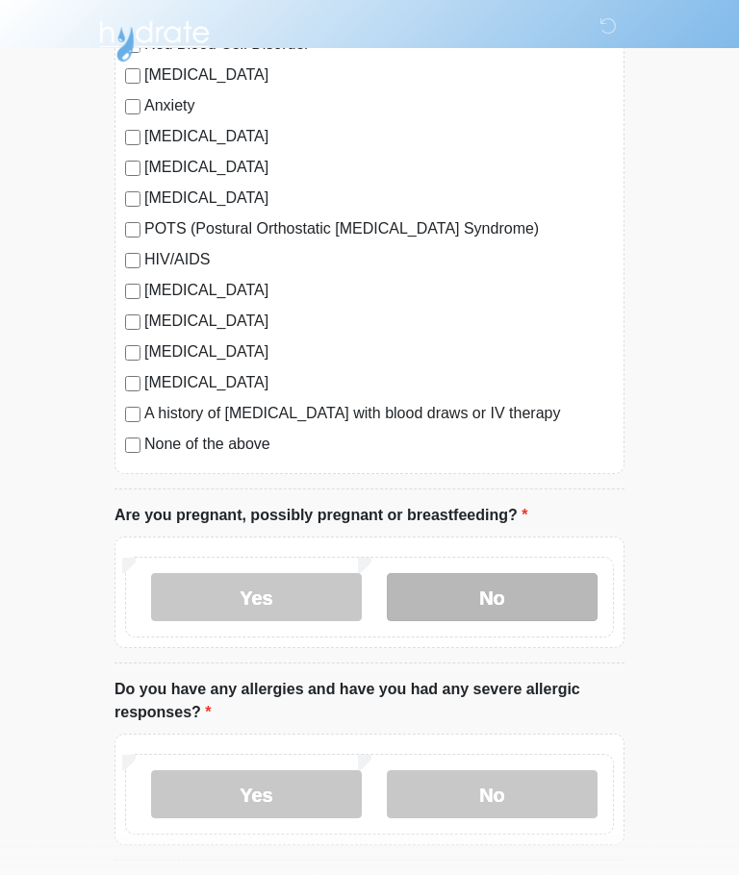 The image size is (739, 875). I want to click on label: None of the above, so click(379, 445).